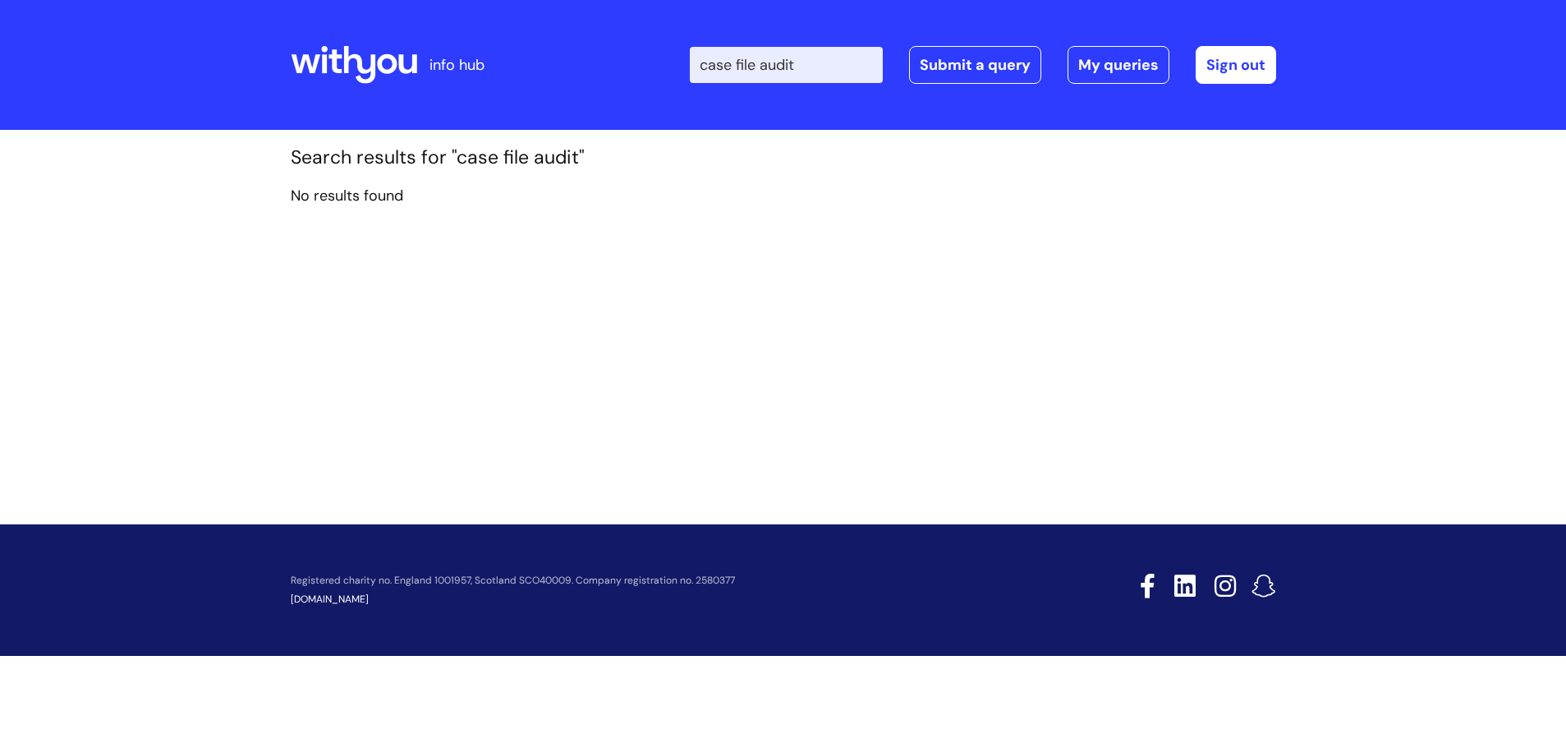 The width and height of the screenshot is (1566, 748). I want to click on p: Registered charity no. England 1001957, Scotland SCO40009. Company registration no. 2580377, so click(657, 580).